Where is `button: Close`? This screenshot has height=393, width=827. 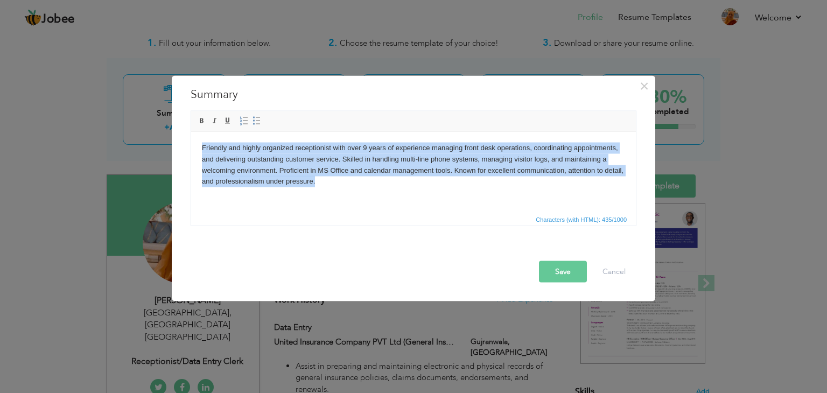
button: Close is located at coordinates (644, 86).